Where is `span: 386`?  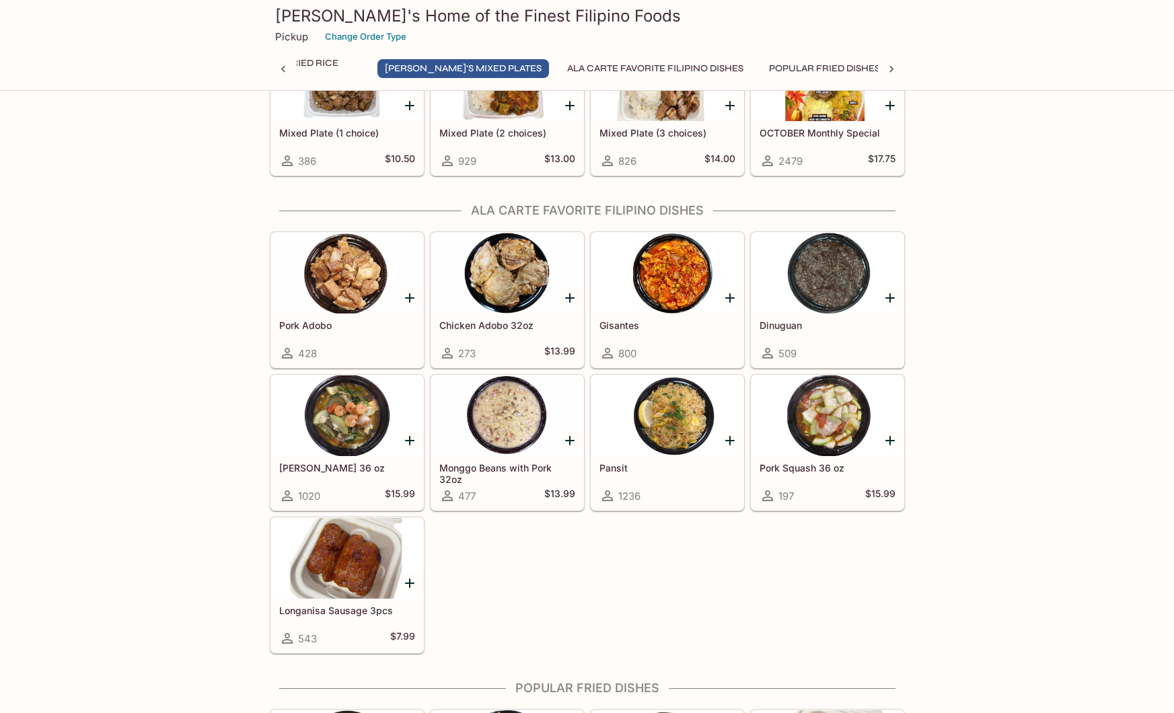 span: 386 is located at coordinates (307, 161).